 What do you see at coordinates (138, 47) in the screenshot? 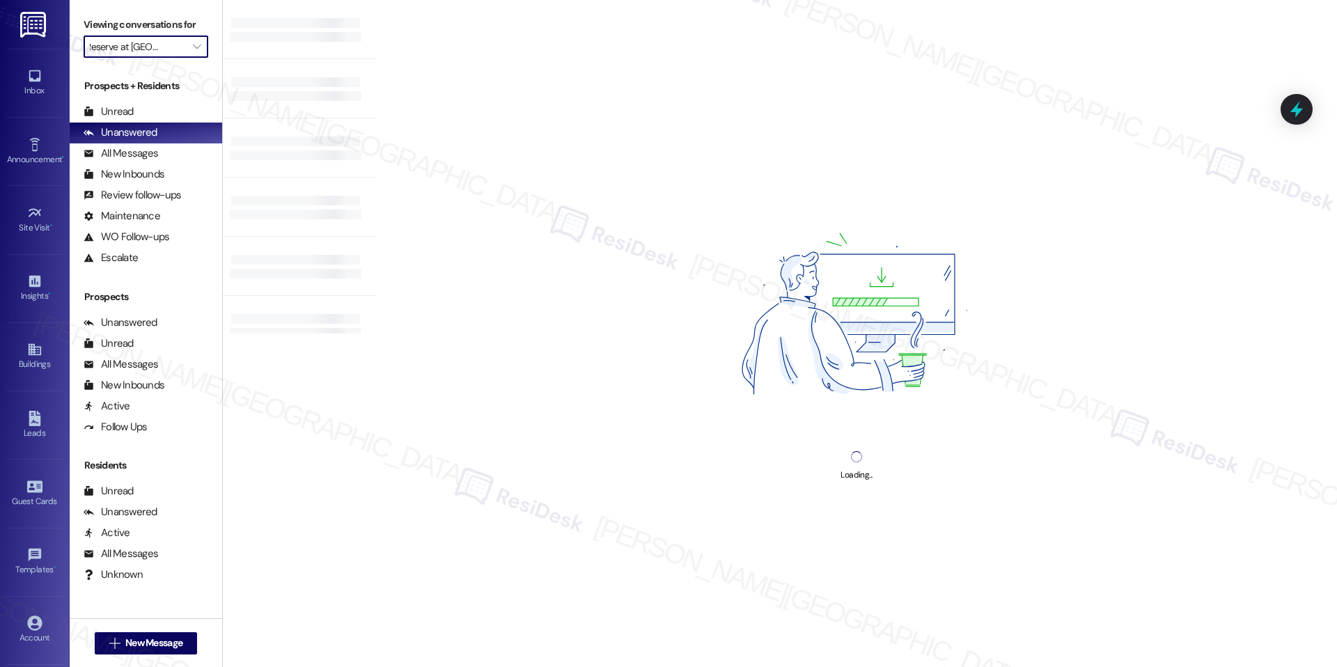
I see `input: All communities` at bounding box center [138, 47].